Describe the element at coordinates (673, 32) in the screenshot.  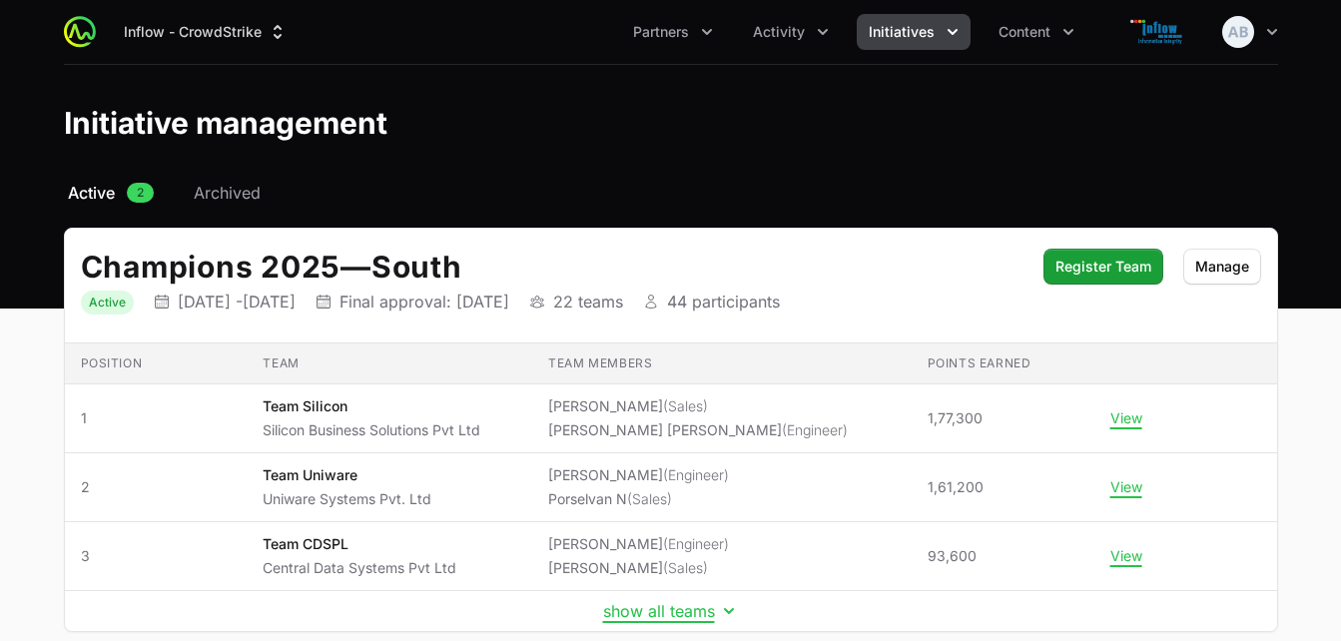
I see `button: Partners` at that location.